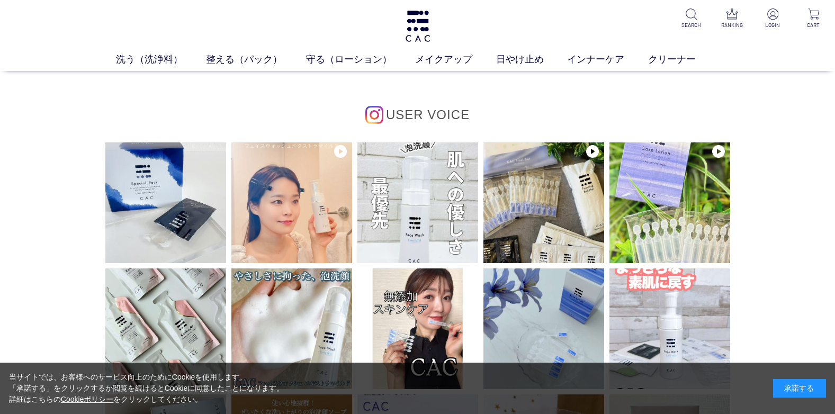 Image resolution: width=835 pixels, height=414 pixels. Describe the element at coordinates (670, 329) in the screenshot. I see `img: Photo by simplelife1811` at that location.